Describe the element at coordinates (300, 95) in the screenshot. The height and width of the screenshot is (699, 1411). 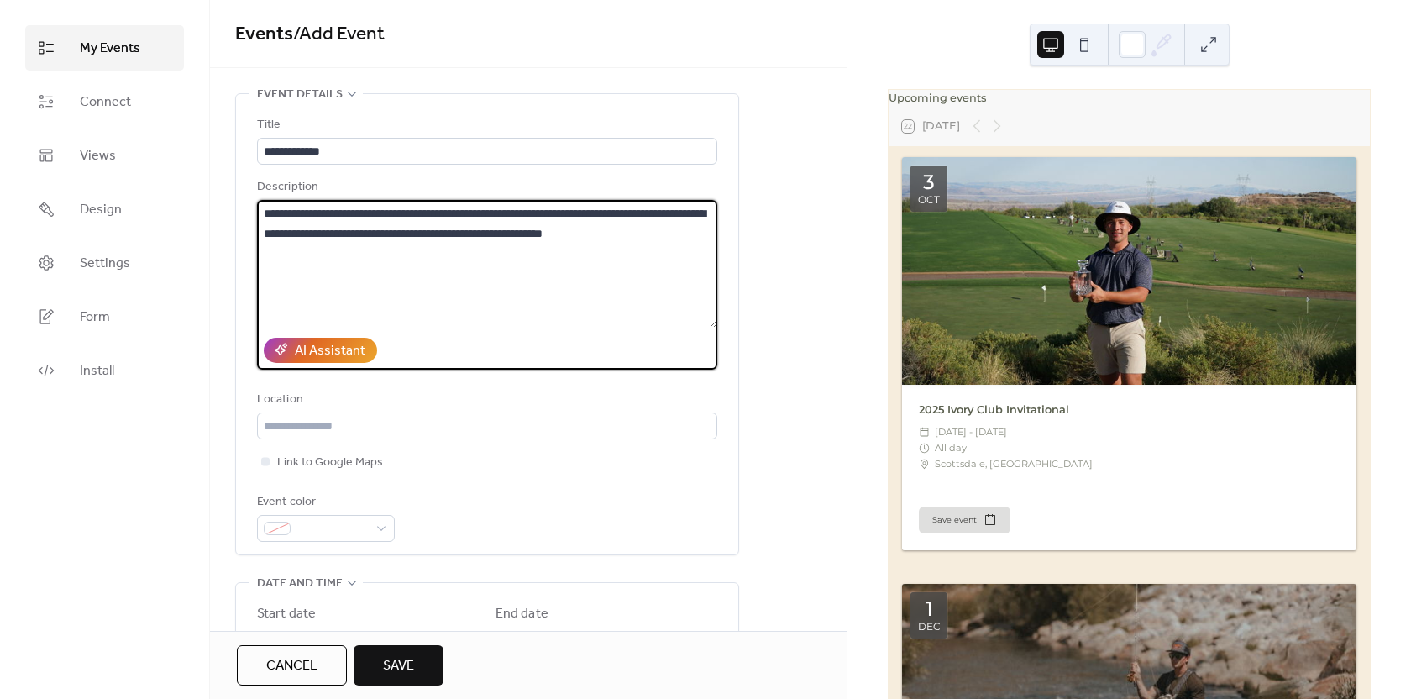
I see `span: Event details` at that location.